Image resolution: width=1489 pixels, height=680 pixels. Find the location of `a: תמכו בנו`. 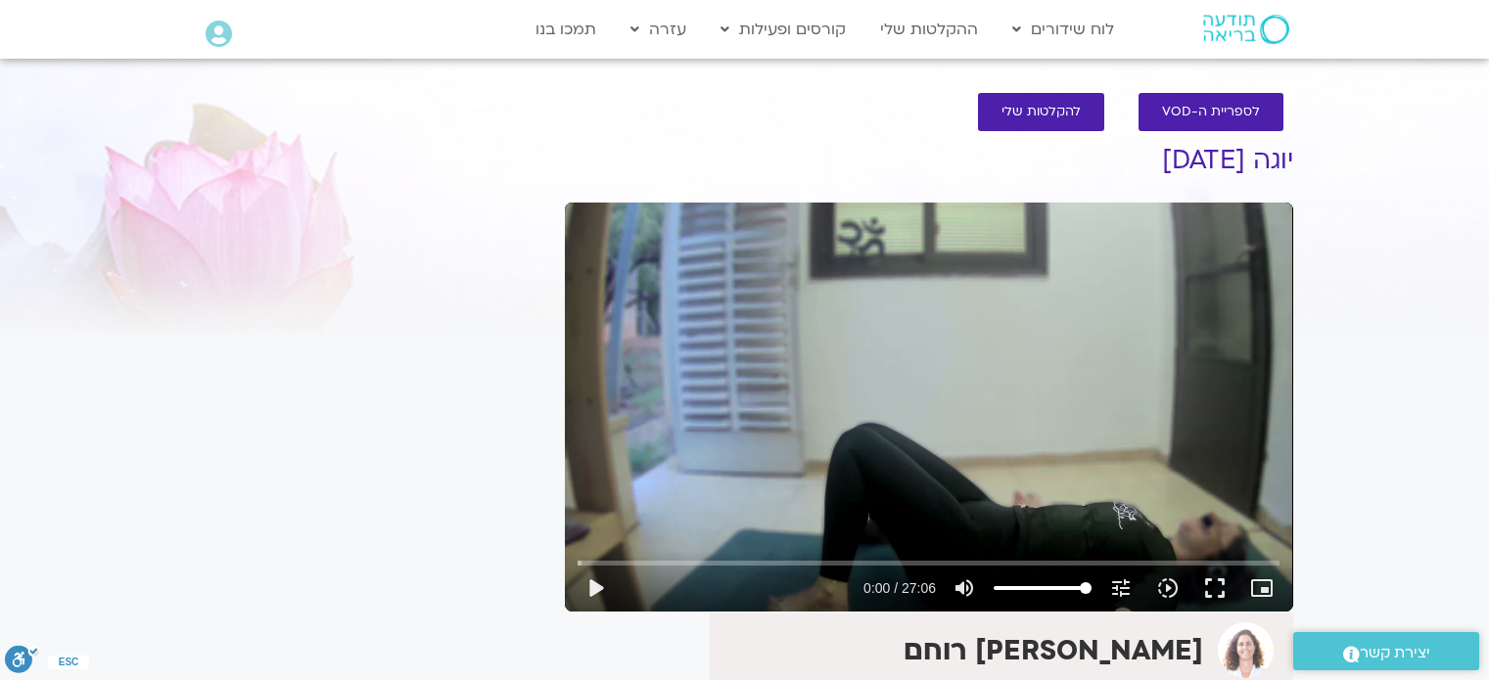

a: תמכו בנו is located at coordinates (566, 29).